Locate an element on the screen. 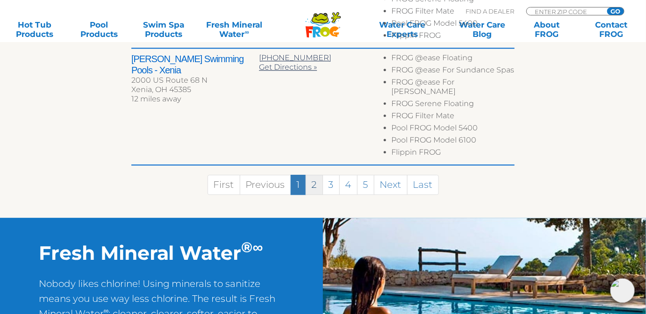 The width and height of the screenshot is (646, 314). li: Pool FROG Model 6100 is located at coordinates (453, 142).